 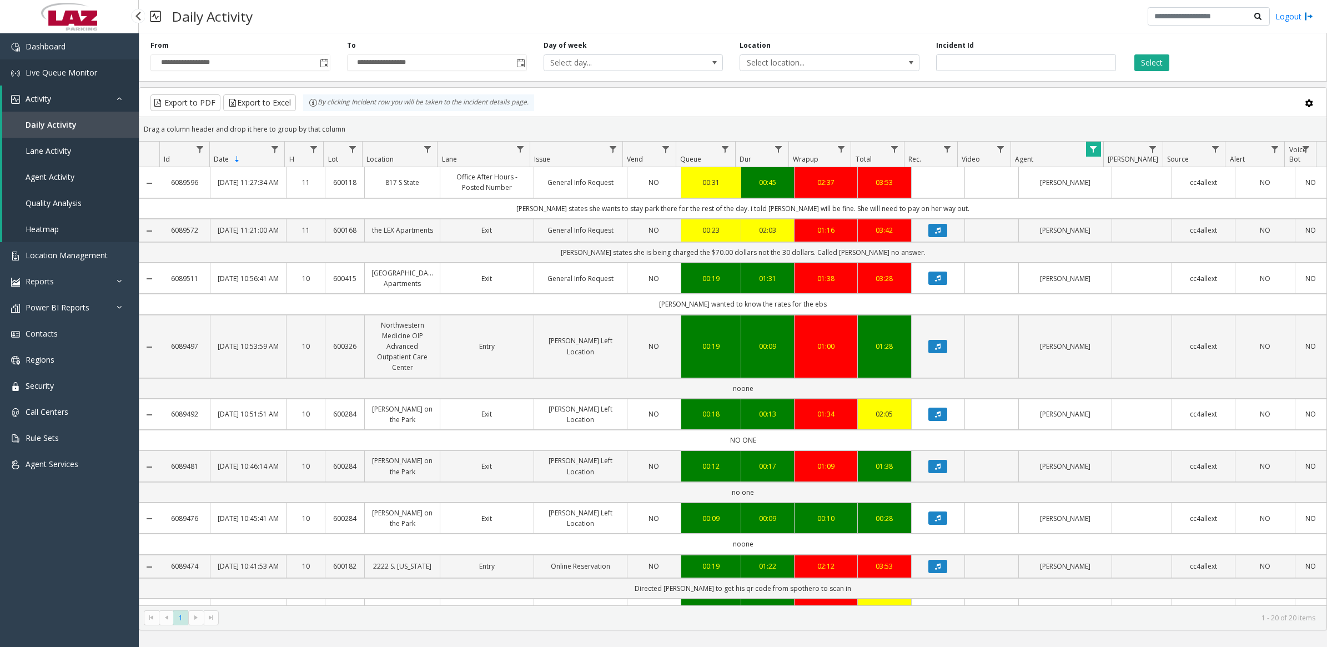 I want to click on span: Daily Activity, so click(x=51, y=124).